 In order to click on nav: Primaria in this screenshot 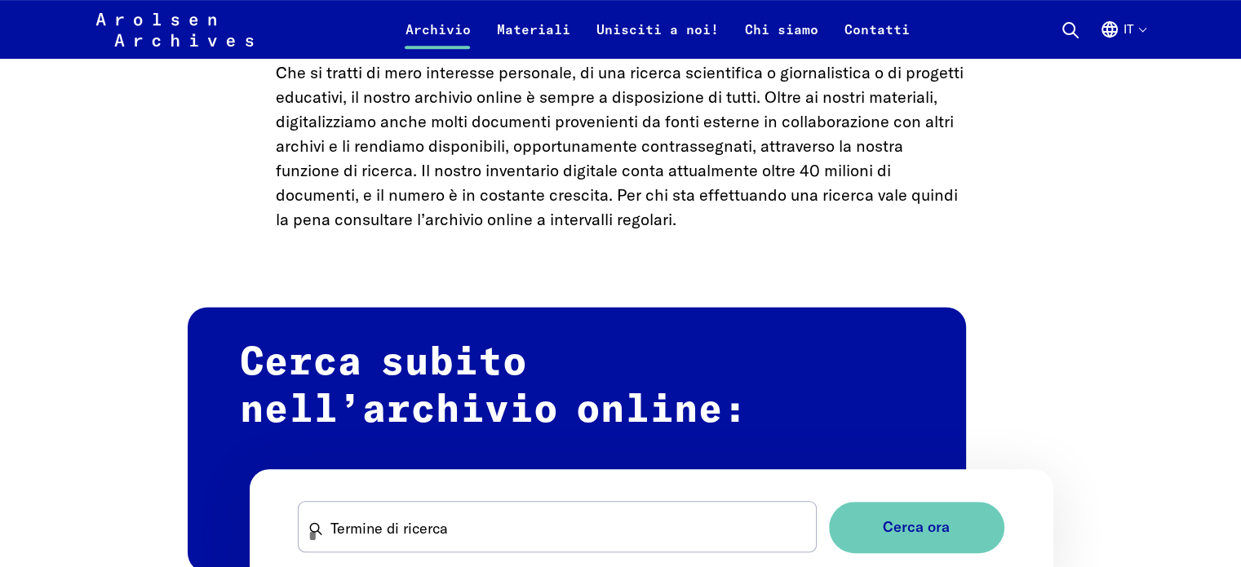, I will do `click(657, 29)`.